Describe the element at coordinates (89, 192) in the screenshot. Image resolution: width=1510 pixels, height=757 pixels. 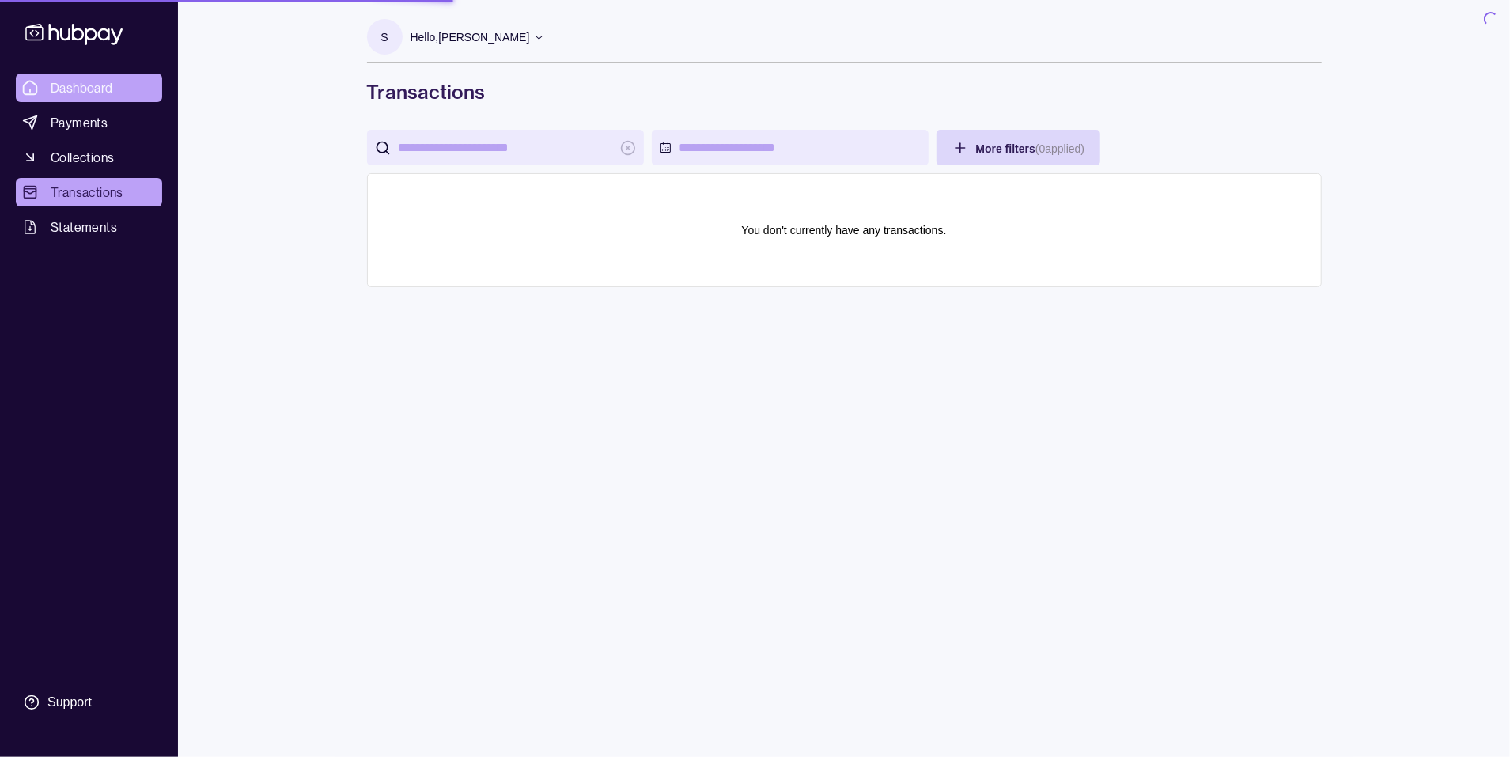
I see `a: Transactions` at that location.